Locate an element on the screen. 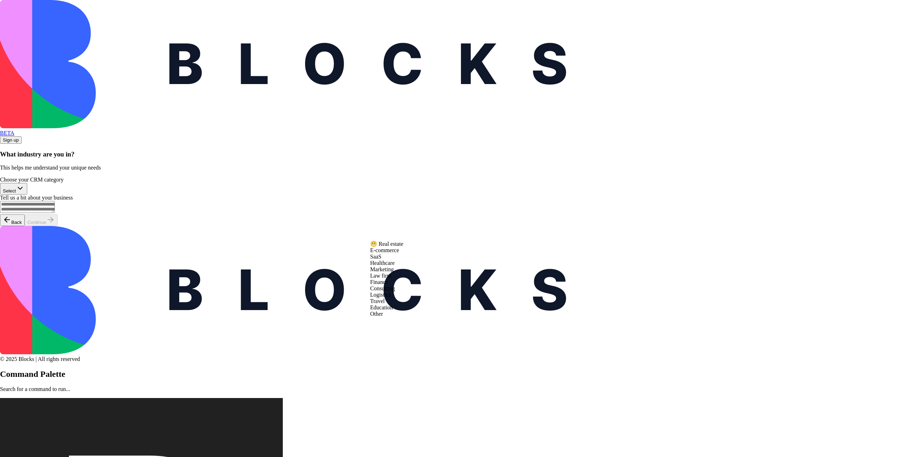 Image resolution: width=905 pixels, height=457 pixels. span: Finance is located at coordinates (379, 282).